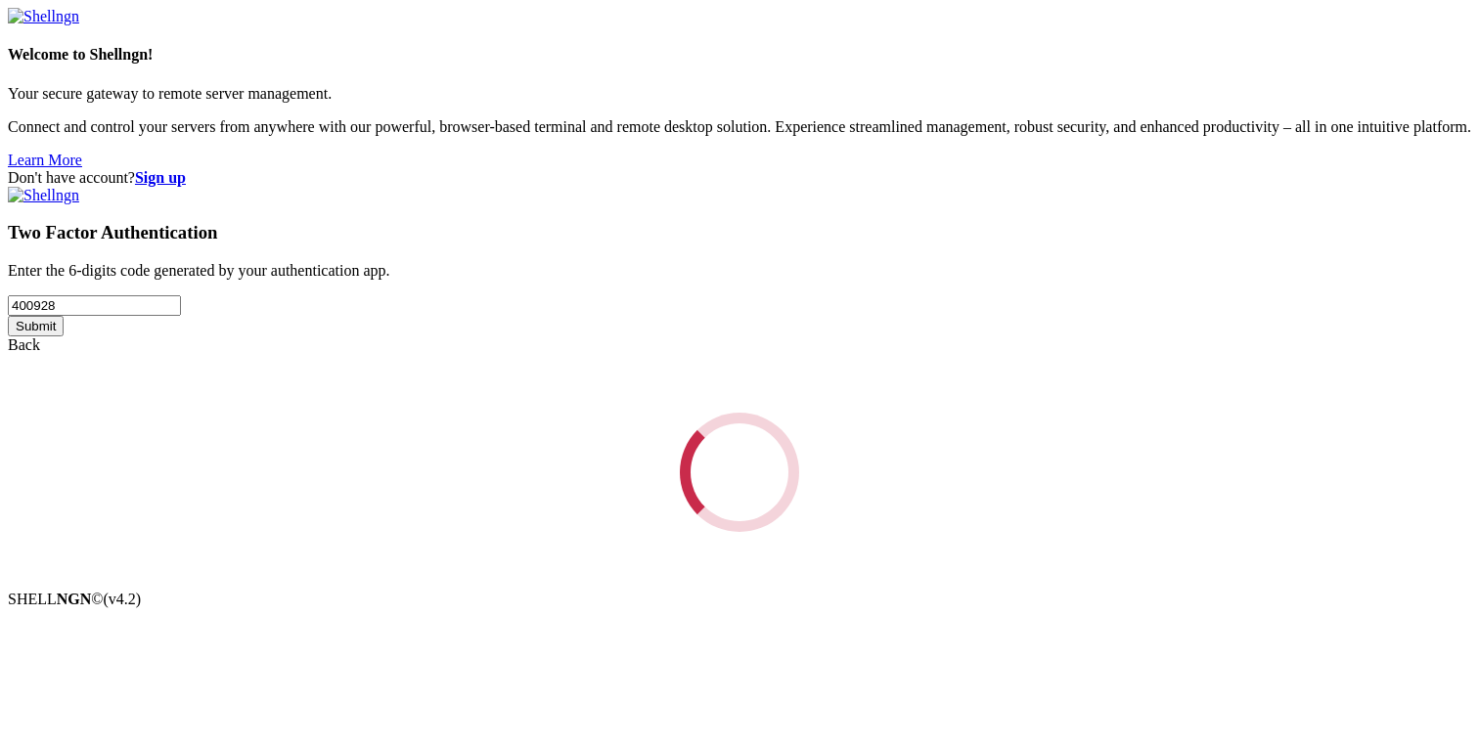 The image size is (1479, 748). What do you see at coordinates (739, 271) in the screenshot?
I see `p: Enter the 6-digits code generated by your authentication app.` at bounding box center [739, 271].